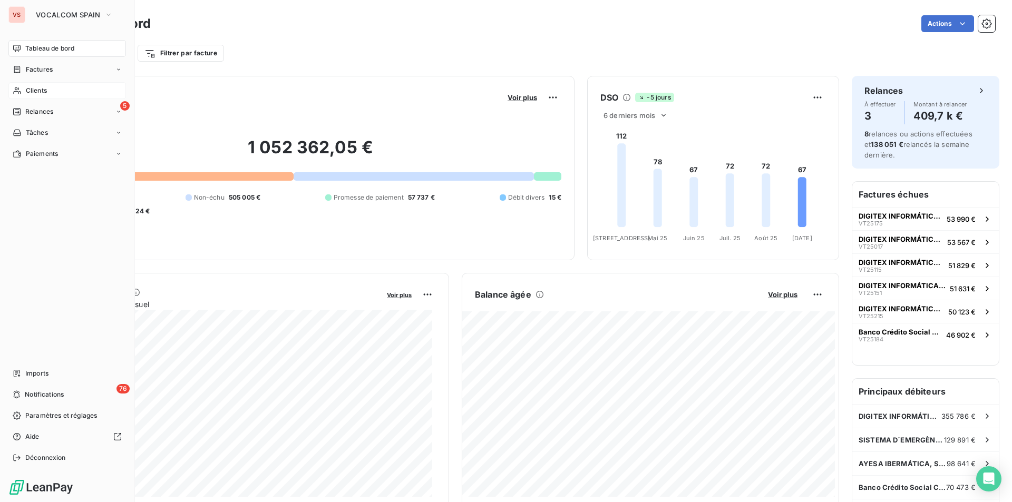 This screenshot has height=502, width=1012. I want to click on span: Aide, so click(32, 437).